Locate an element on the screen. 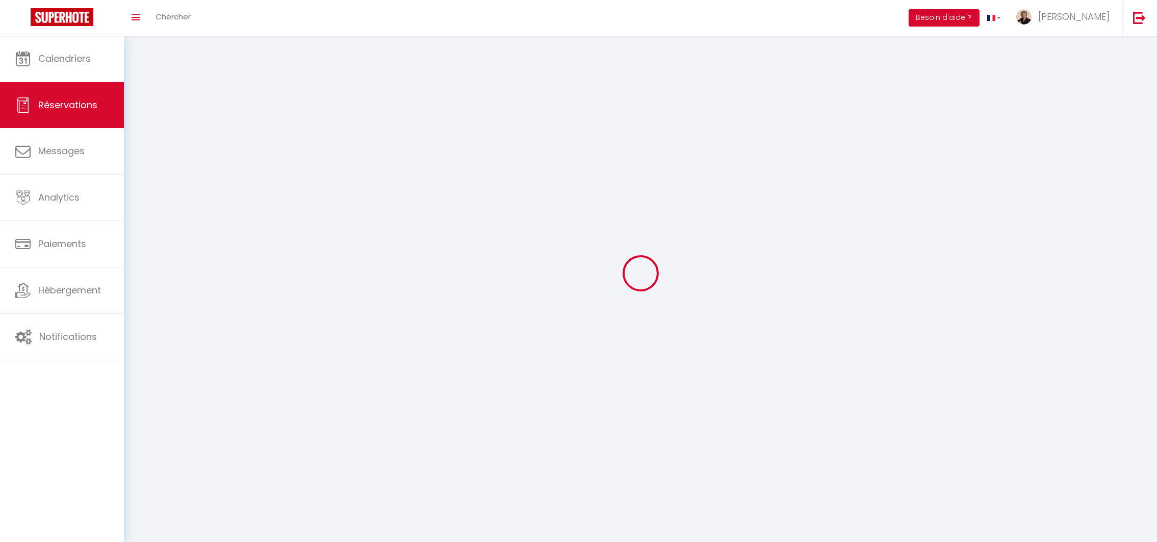  button: Besoin d'aide ? is located at coordinates (944, 18).